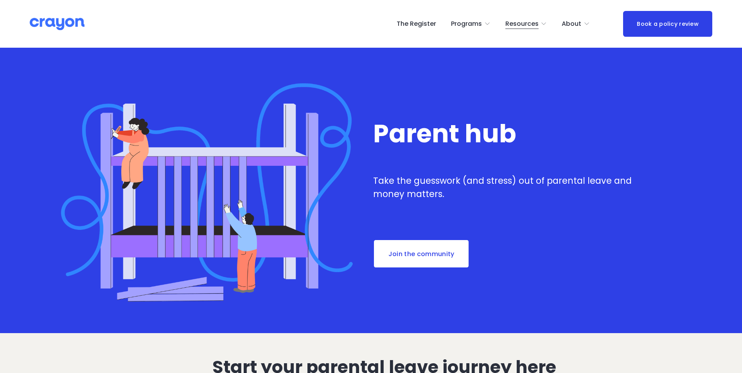 This screenshot has height=373, width=742. I want to click on span: Resources, so click(522, 24).